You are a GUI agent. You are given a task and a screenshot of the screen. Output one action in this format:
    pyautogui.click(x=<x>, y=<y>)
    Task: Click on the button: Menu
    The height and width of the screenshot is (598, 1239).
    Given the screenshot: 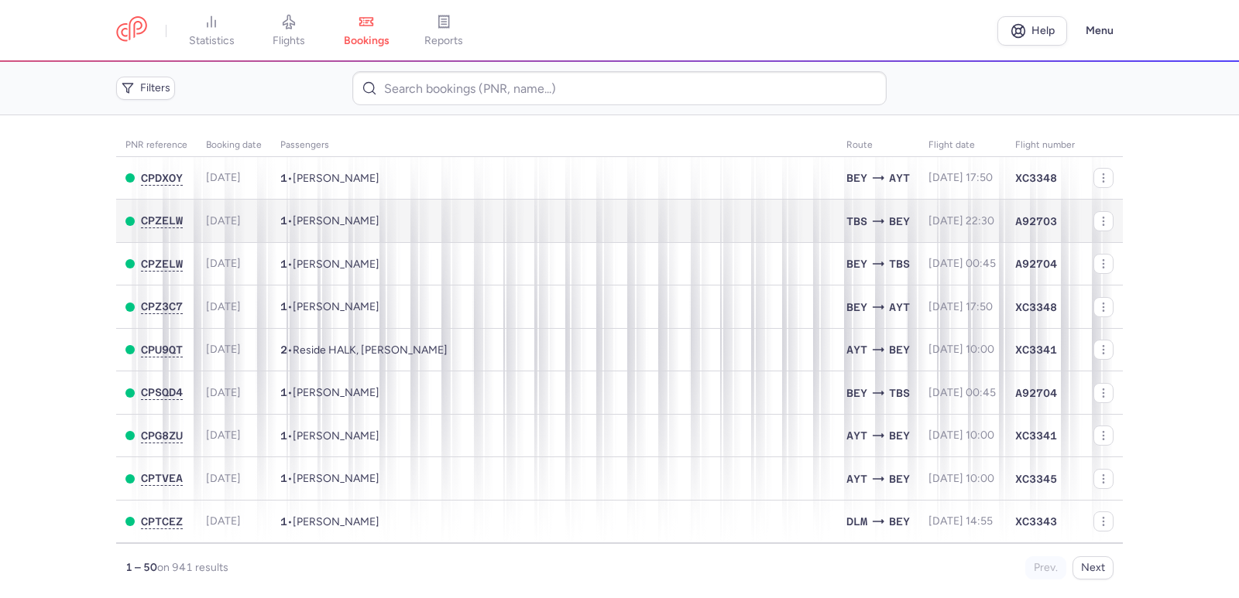 What is the action you would take?
    pyautogui.click(x=1099, y=31)
    